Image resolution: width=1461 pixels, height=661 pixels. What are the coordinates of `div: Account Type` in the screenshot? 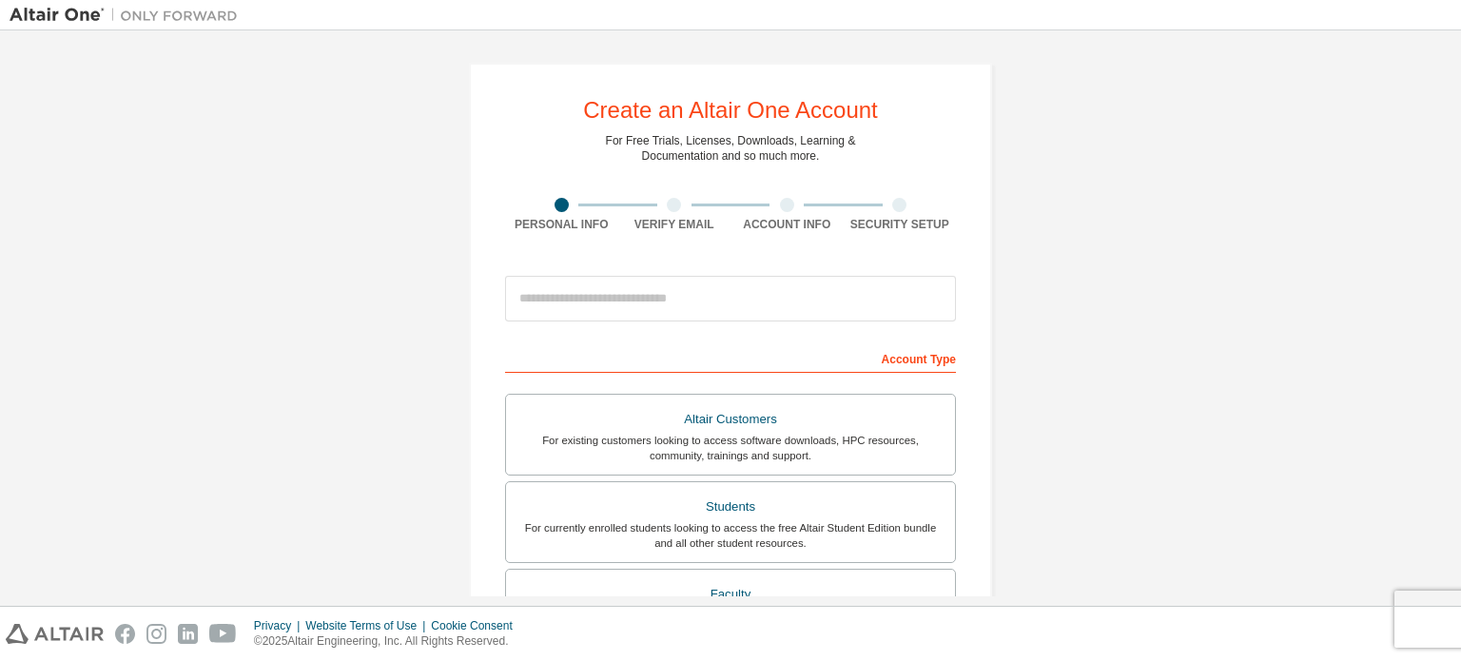 It's located at (730, 358).